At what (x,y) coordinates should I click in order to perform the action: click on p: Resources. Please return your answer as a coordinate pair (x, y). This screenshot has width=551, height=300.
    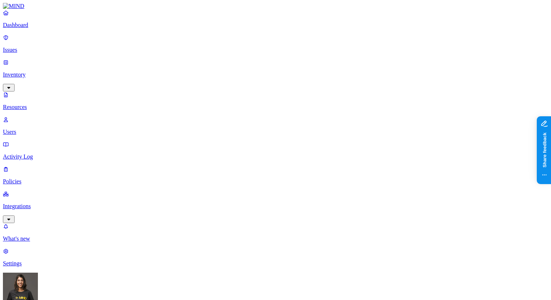
    Looking at the image, I should click on (276, 107).